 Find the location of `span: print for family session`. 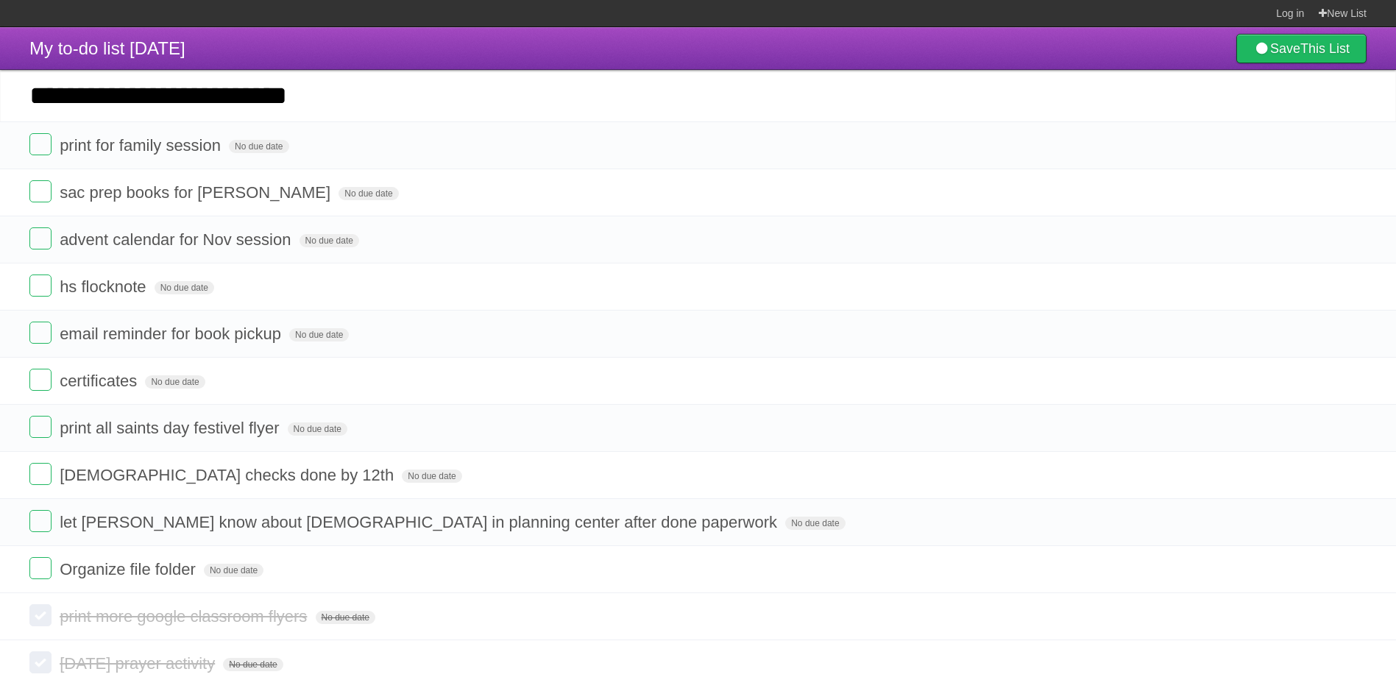

span: print for family session is located at coordinates (142, 145).